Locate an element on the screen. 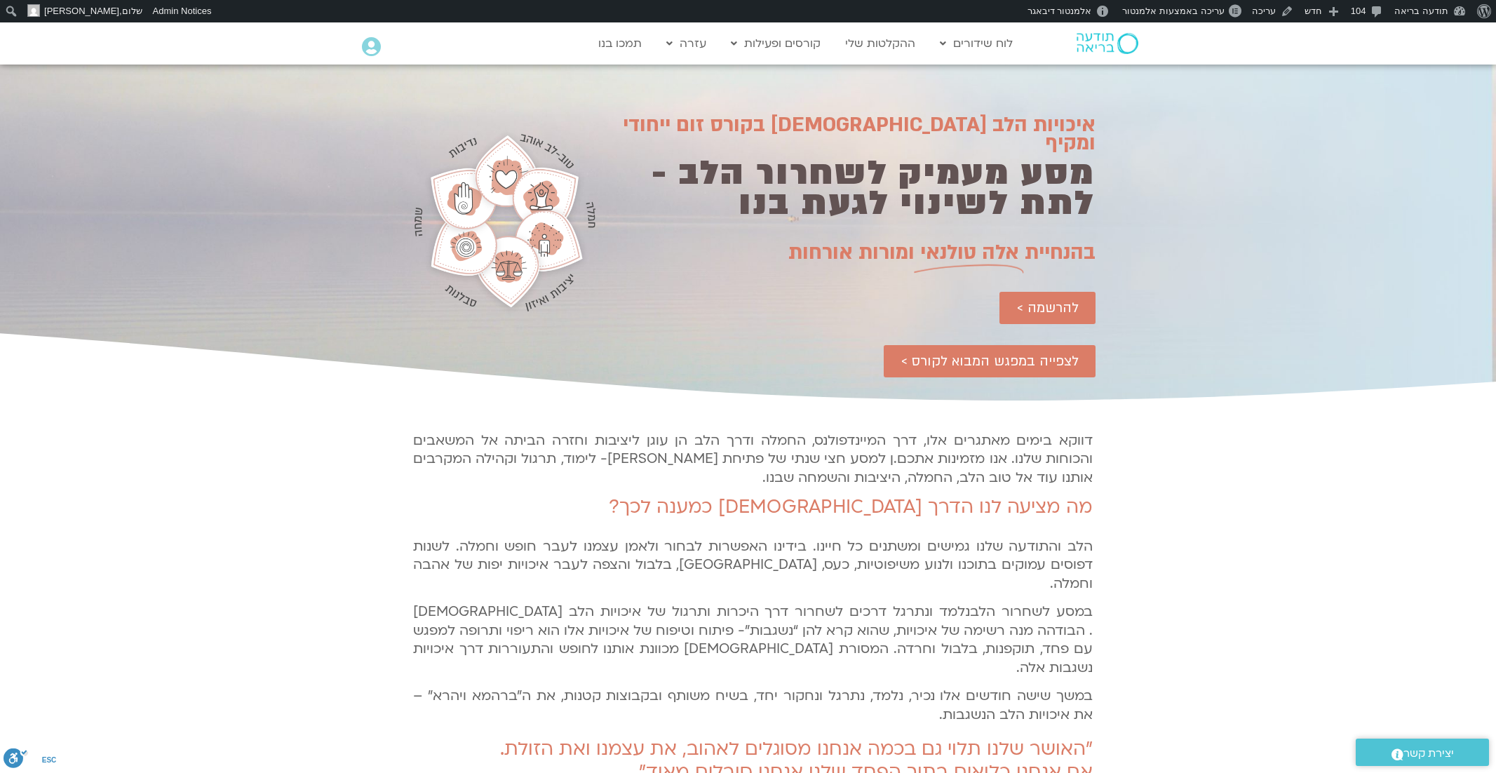 This screenshot has height=773, width=1496. a: יצירת קשר is located at coordinates (1423, 752).